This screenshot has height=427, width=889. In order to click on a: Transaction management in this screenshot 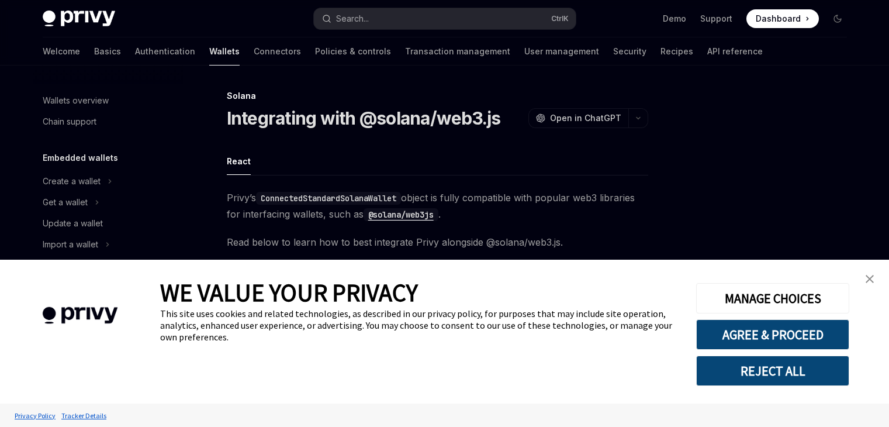, I will do `click(458, 51)`.